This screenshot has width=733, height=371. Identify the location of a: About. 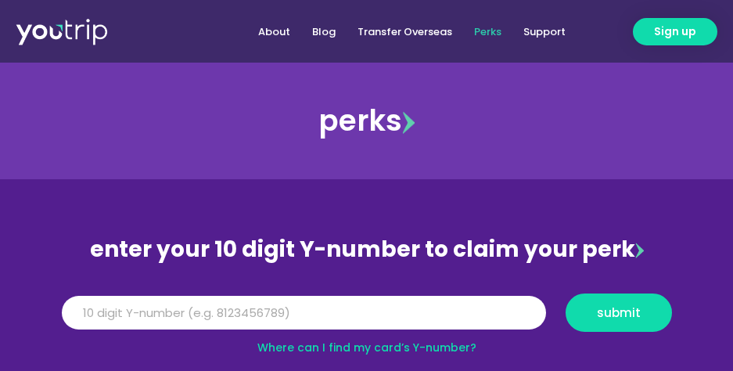
(274, 31).